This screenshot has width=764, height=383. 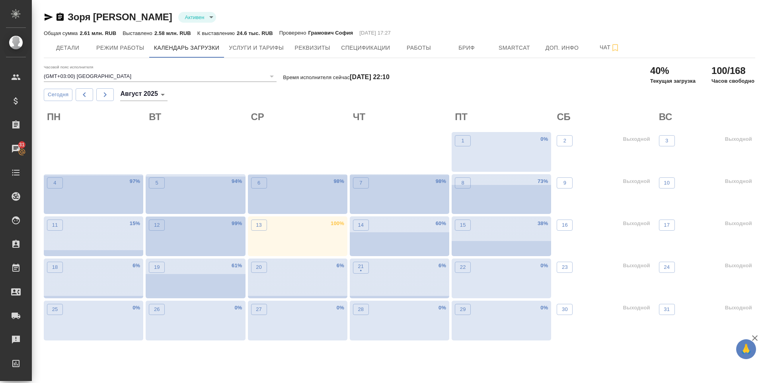 What do you see at coordinates (565, 310) in the screenshot?
I see `p: 30` at bounding box center [565, 310].